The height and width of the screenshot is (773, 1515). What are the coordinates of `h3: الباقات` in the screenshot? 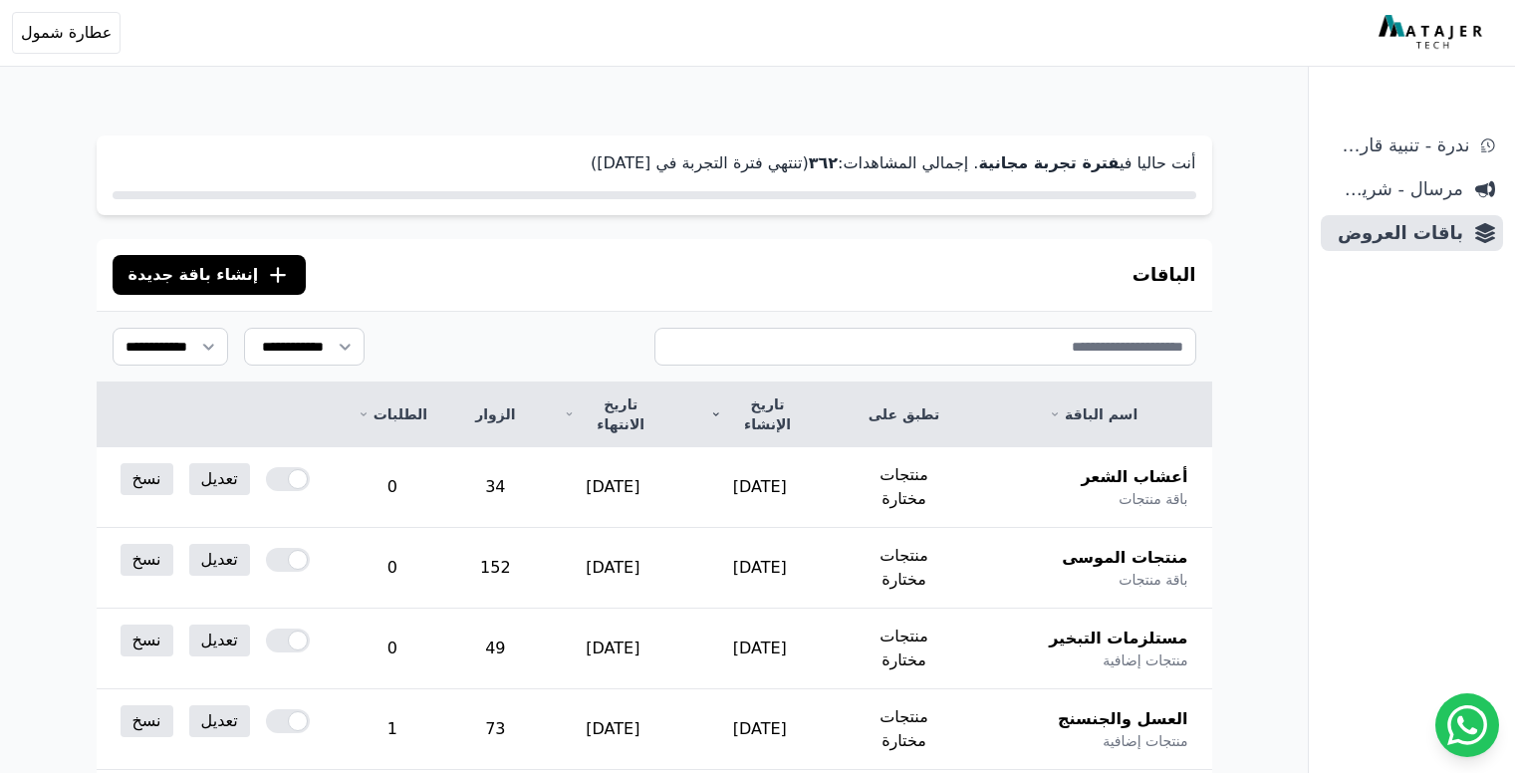 It's located at (1164, 275).